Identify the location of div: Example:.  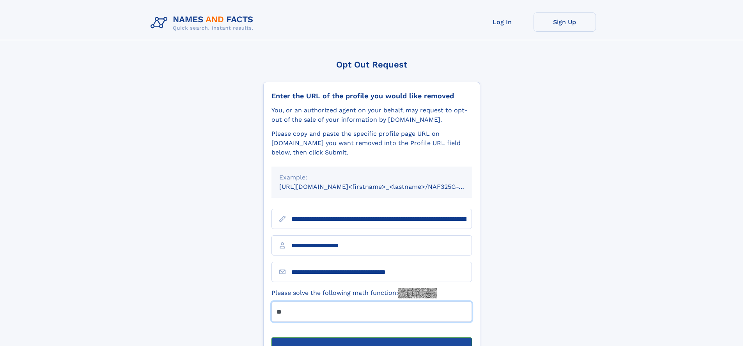
(371, 177).